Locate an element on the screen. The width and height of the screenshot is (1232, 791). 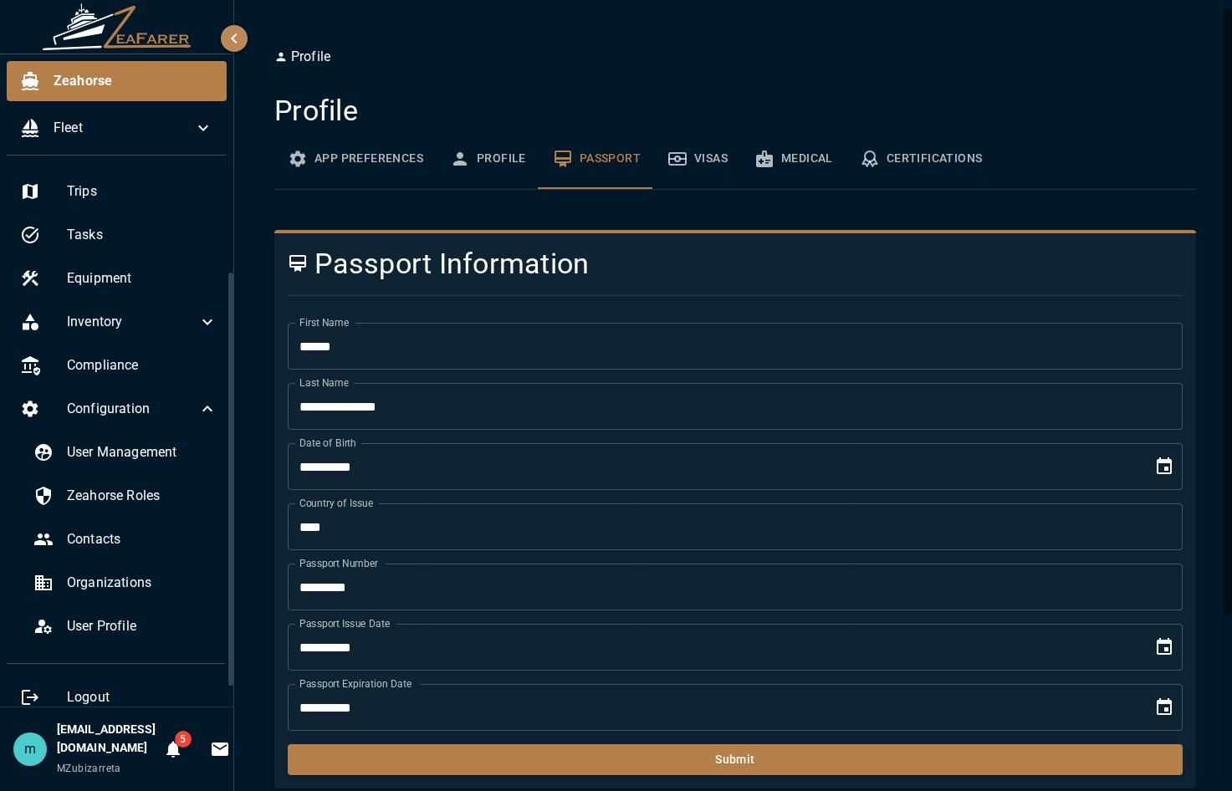
span: User Profile is located at coordinates (142, 626).